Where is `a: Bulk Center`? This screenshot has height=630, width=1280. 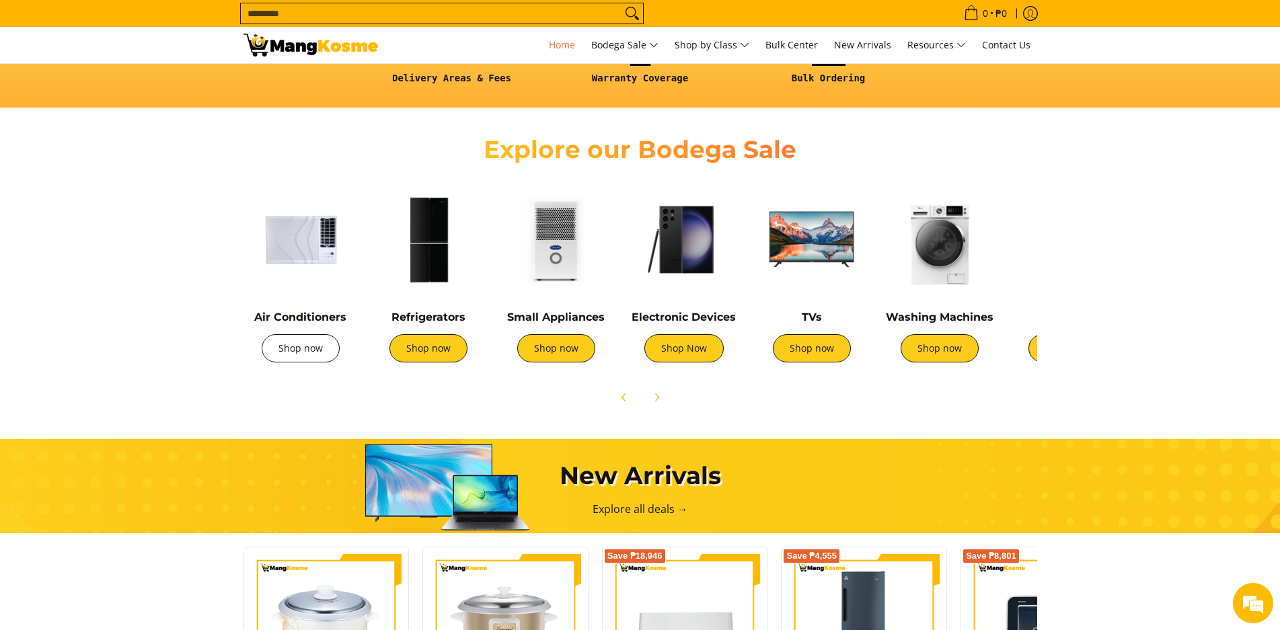
a: Bulk Center is located at coordinates (792, 45).